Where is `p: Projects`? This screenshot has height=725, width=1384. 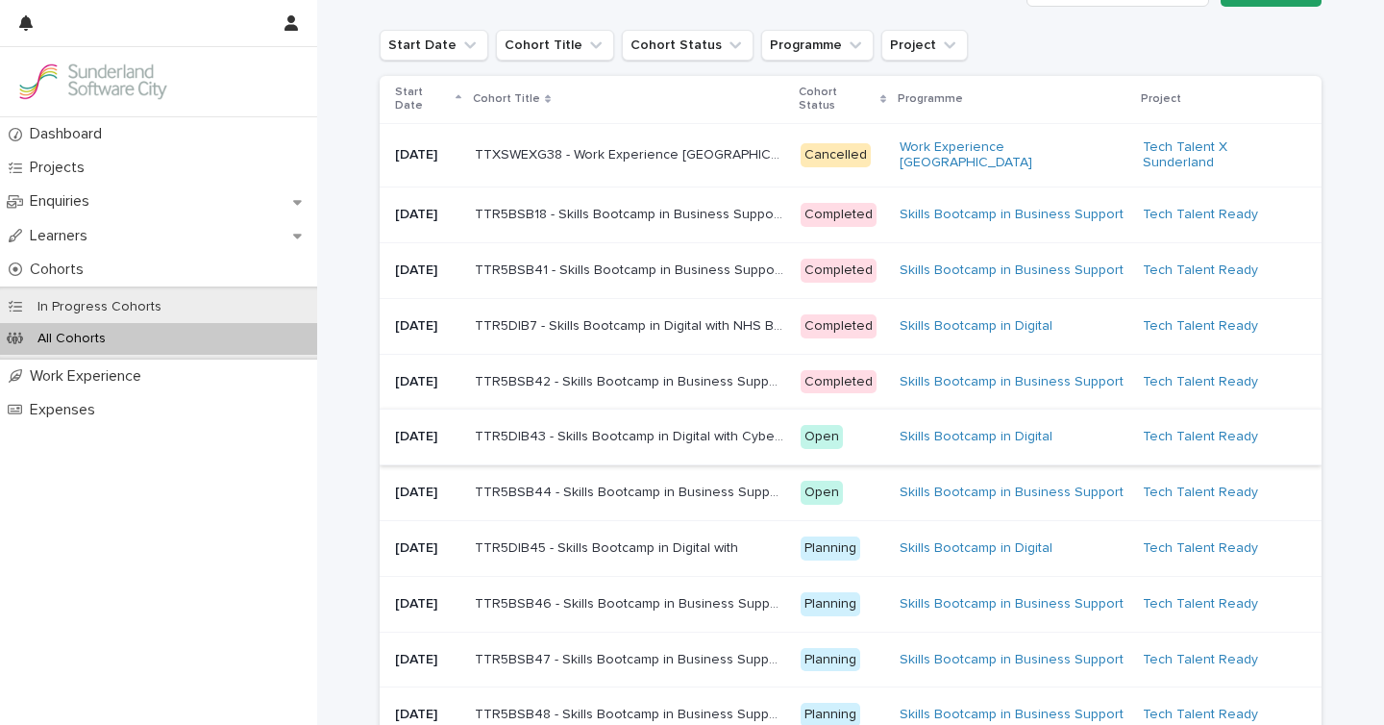
p: Projects is located at coordinates (61, 167).